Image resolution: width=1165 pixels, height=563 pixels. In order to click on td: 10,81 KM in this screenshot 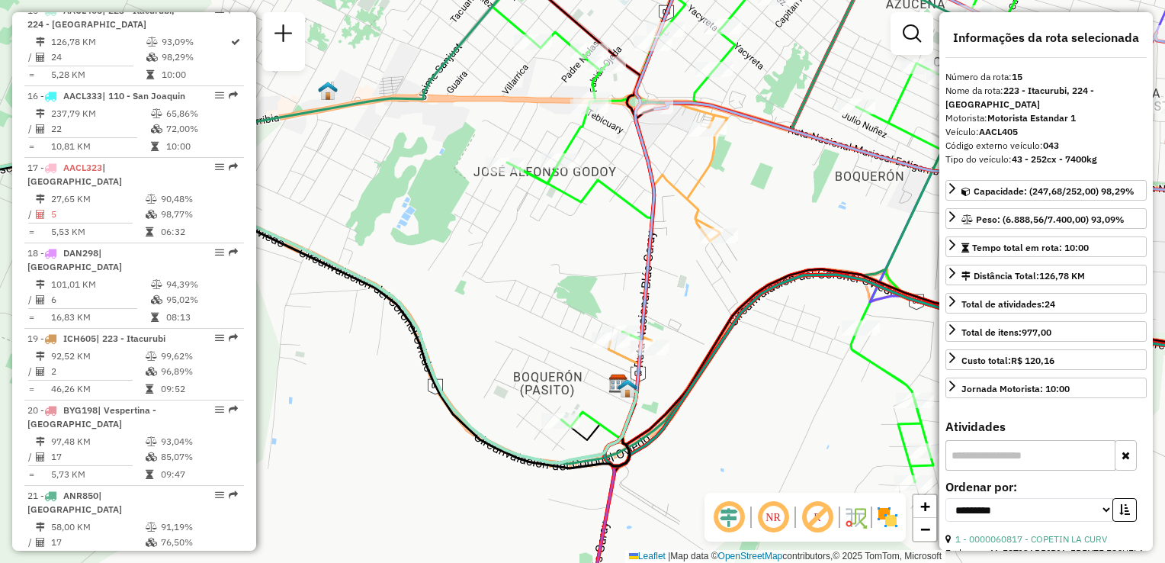, I will do `click(100, 146)`.